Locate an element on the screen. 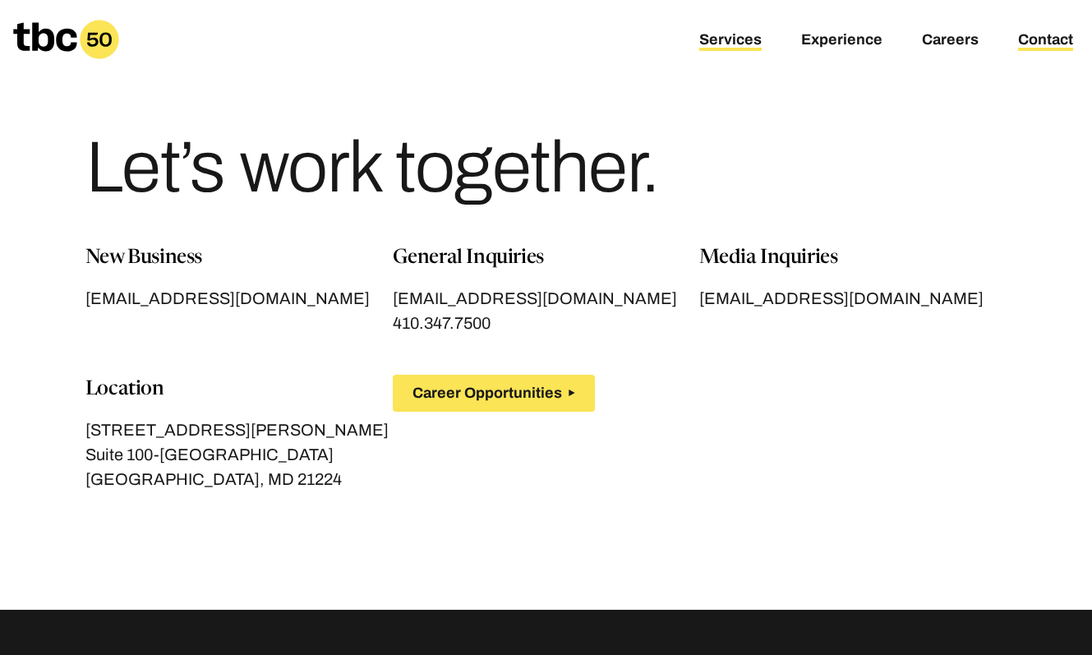  p: Media Inquiries is located at coordinates (853, 258).